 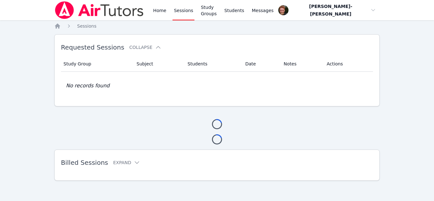 I want to click on th: Actions, so click(x=348, y=64).